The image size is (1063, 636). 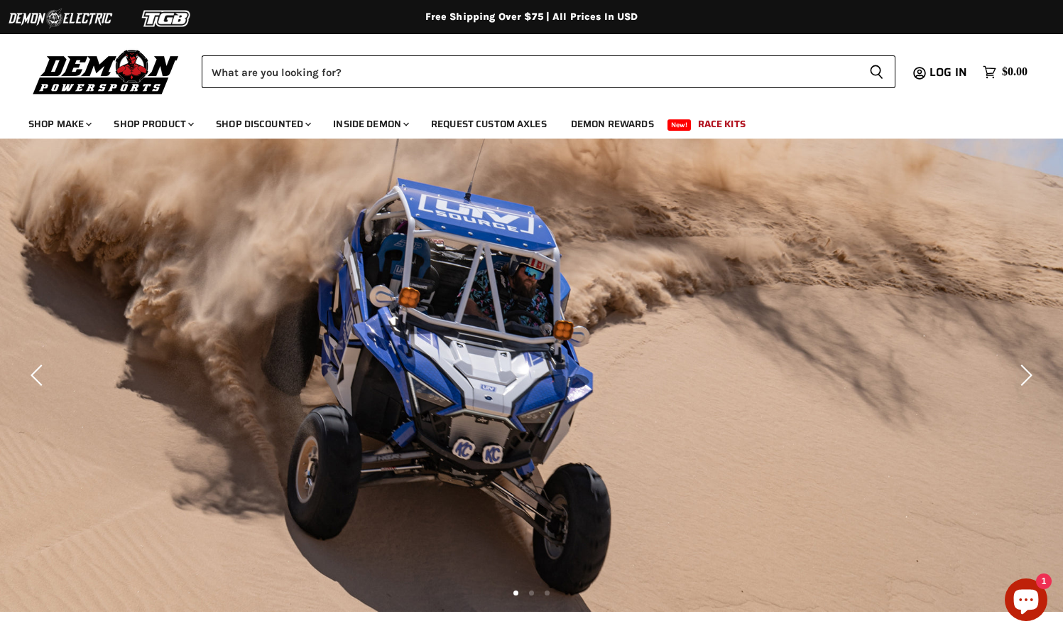 I want to click on li: Page dot 2, so click(x=531, y=592).